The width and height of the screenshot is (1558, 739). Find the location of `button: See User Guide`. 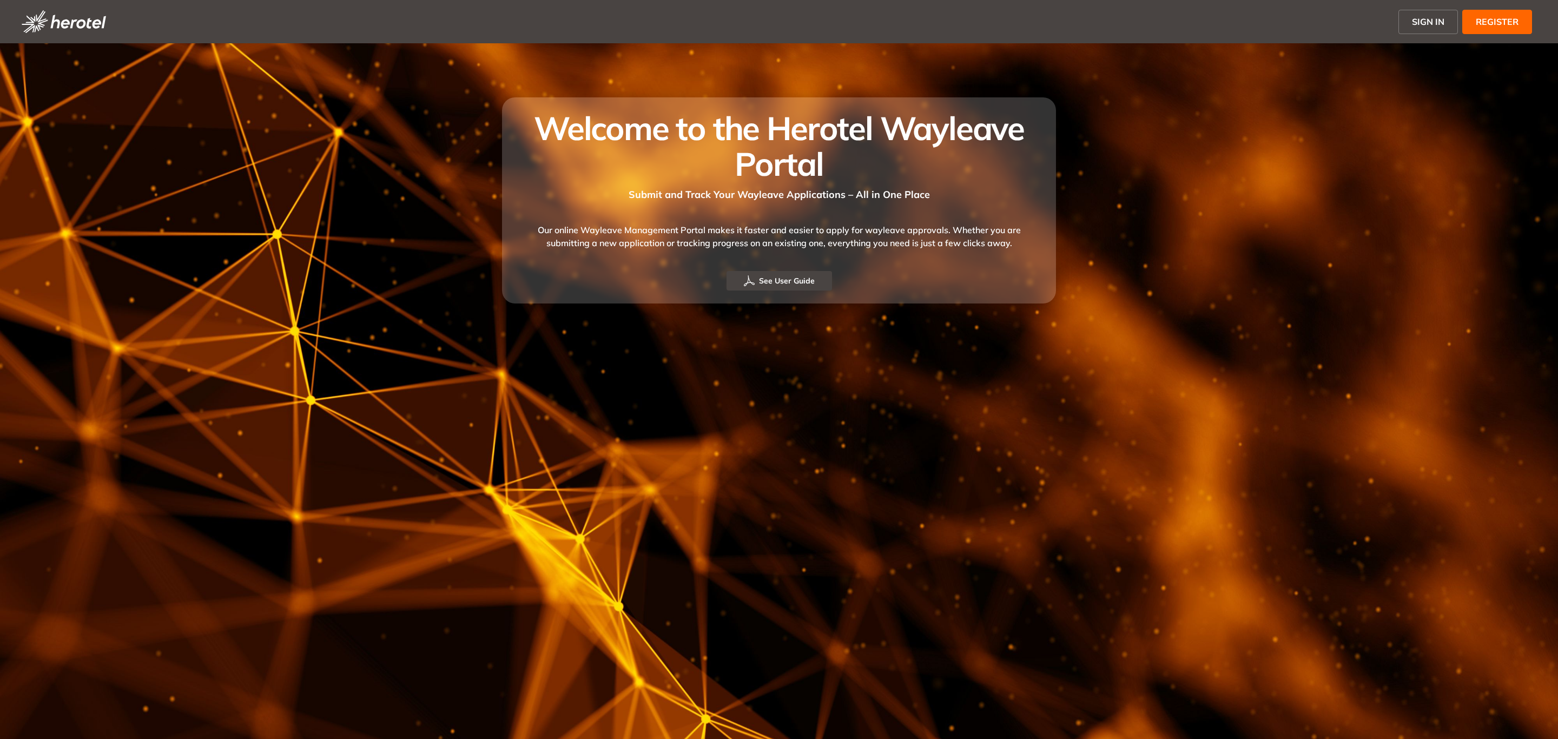

button: See User Guide is located at coordinates (779, 281).